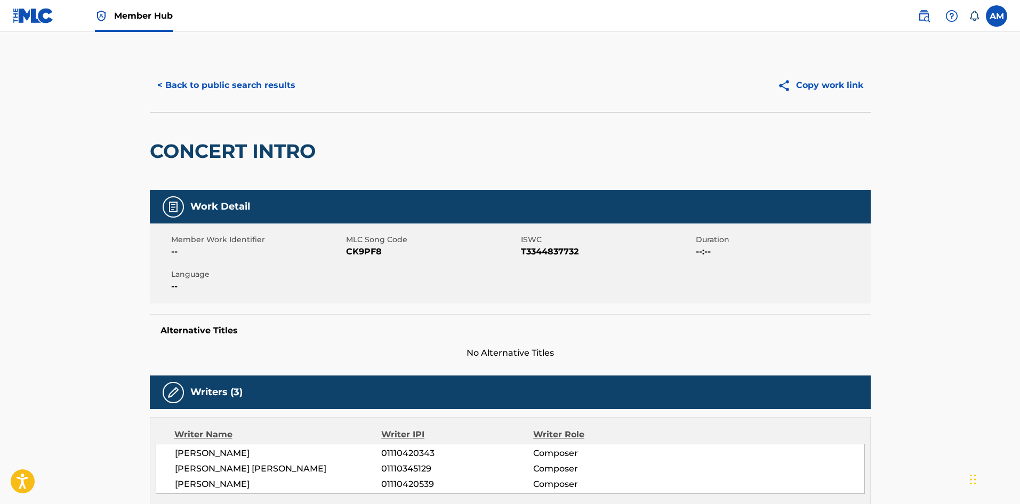  What do you see at coordinates (952, 16) in the screenshot?
I see `img: help` at bounding box center [952, 16].